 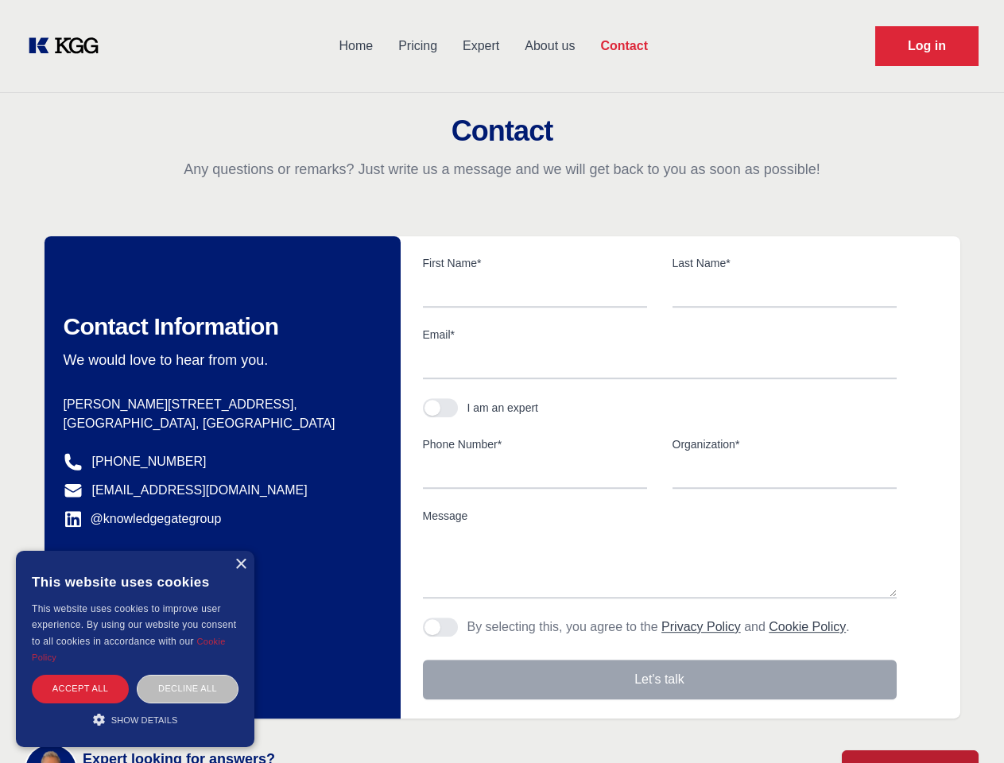 What do you see at coordinates (417, 46) in the screenshot?
I see `a: Pricing` at bounding box center [417, 46].